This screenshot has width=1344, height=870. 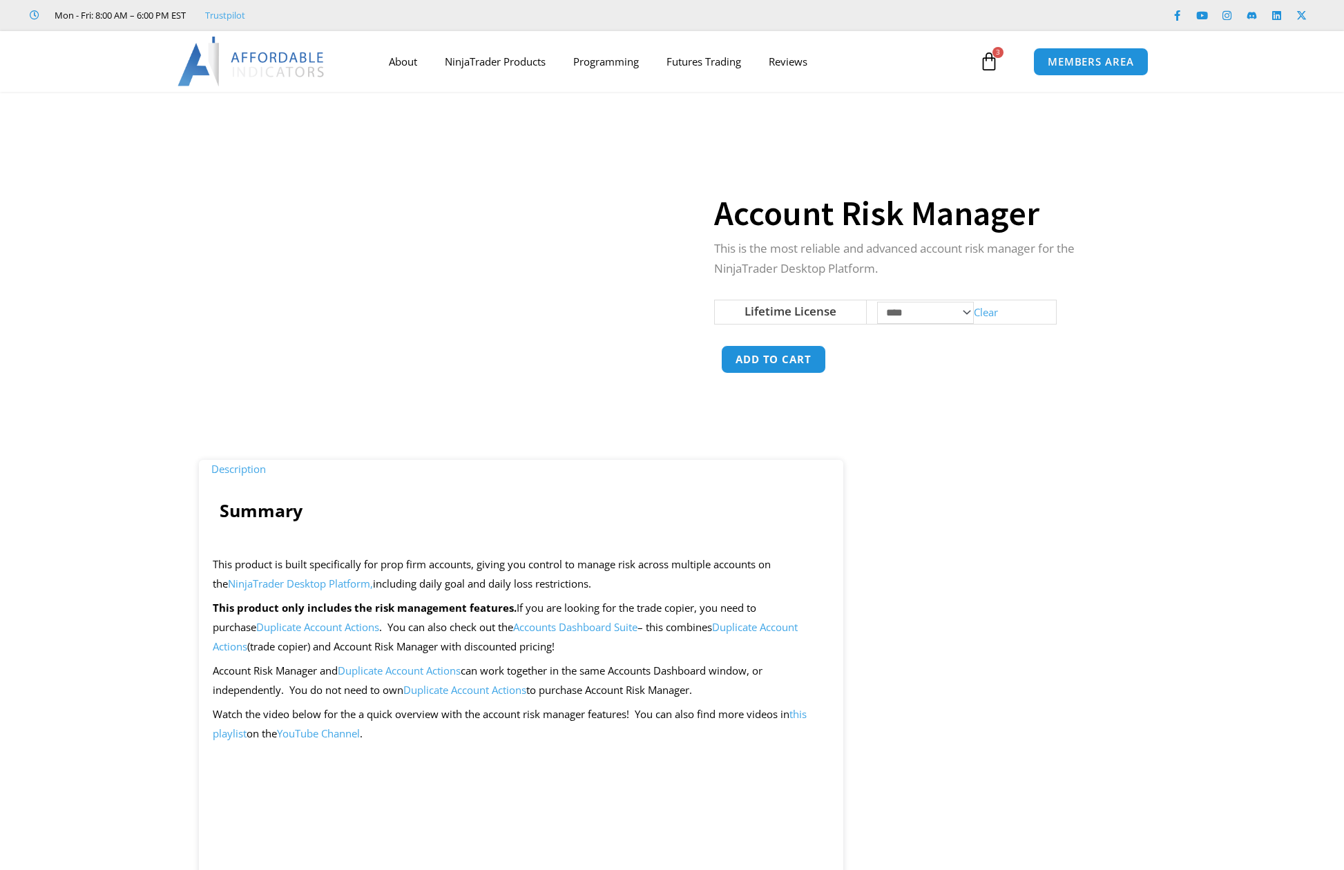 I want to click on p: This product is built specifically for prop firm accounts, giving you control to manage risk acro..., so click(x=521, y=574).